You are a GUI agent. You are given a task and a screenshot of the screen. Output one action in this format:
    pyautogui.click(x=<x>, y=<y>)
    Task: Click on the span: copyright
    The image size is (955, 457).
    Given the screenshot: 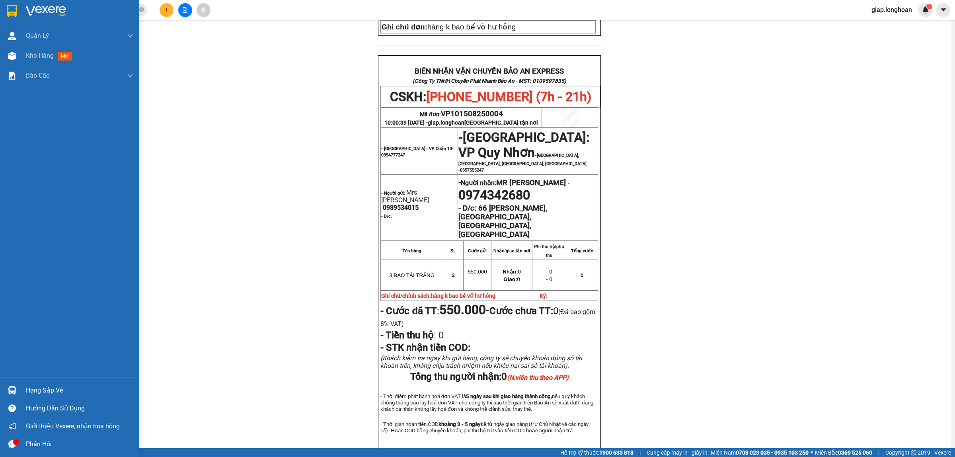 What is the action you would take?
    pyautogui.click(x=913, y=452)
    